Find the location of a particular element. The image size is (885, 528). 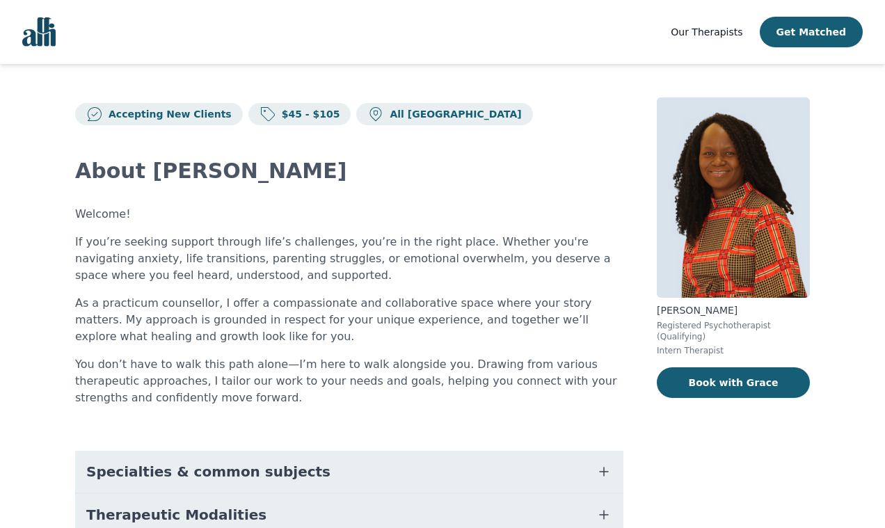

p: Intern Therapist is located at coordinates (733, 351).